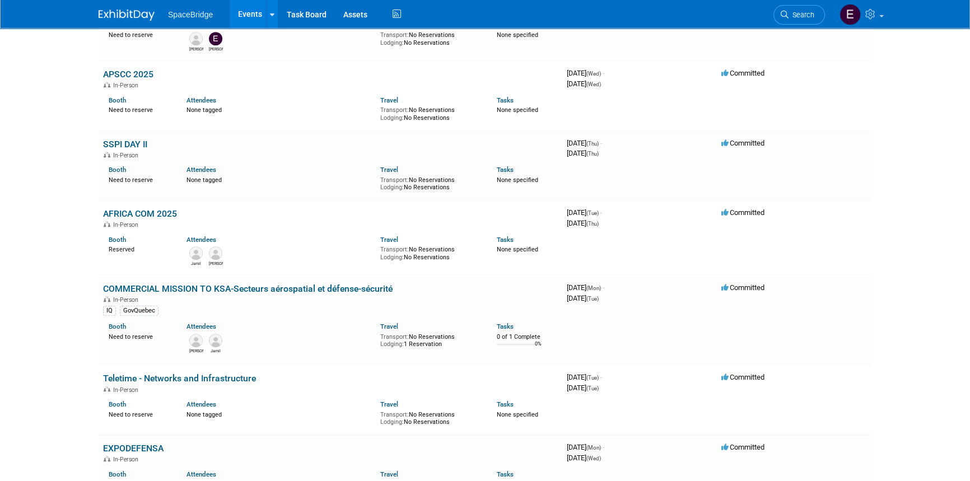 Image resolution: width=970 pixels, height=481 pixels. I want to click on a: Teletime - Networks and Infrastructure, so click(179, 378).